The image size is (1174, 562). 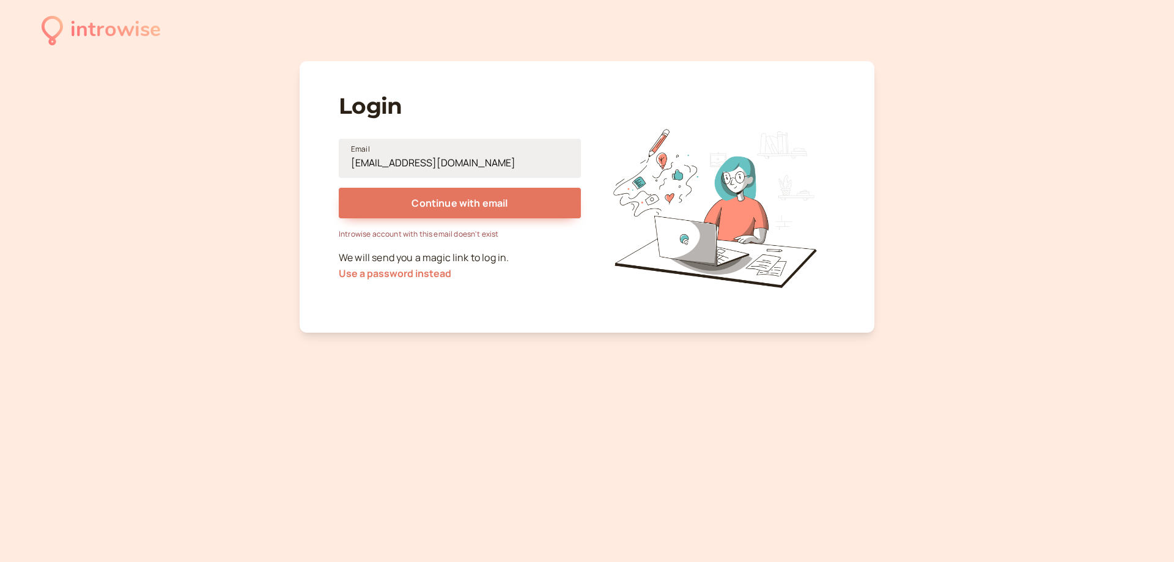 I want to click on div: Introwise account with this email doesn't exist, so click(x=460, y=234).